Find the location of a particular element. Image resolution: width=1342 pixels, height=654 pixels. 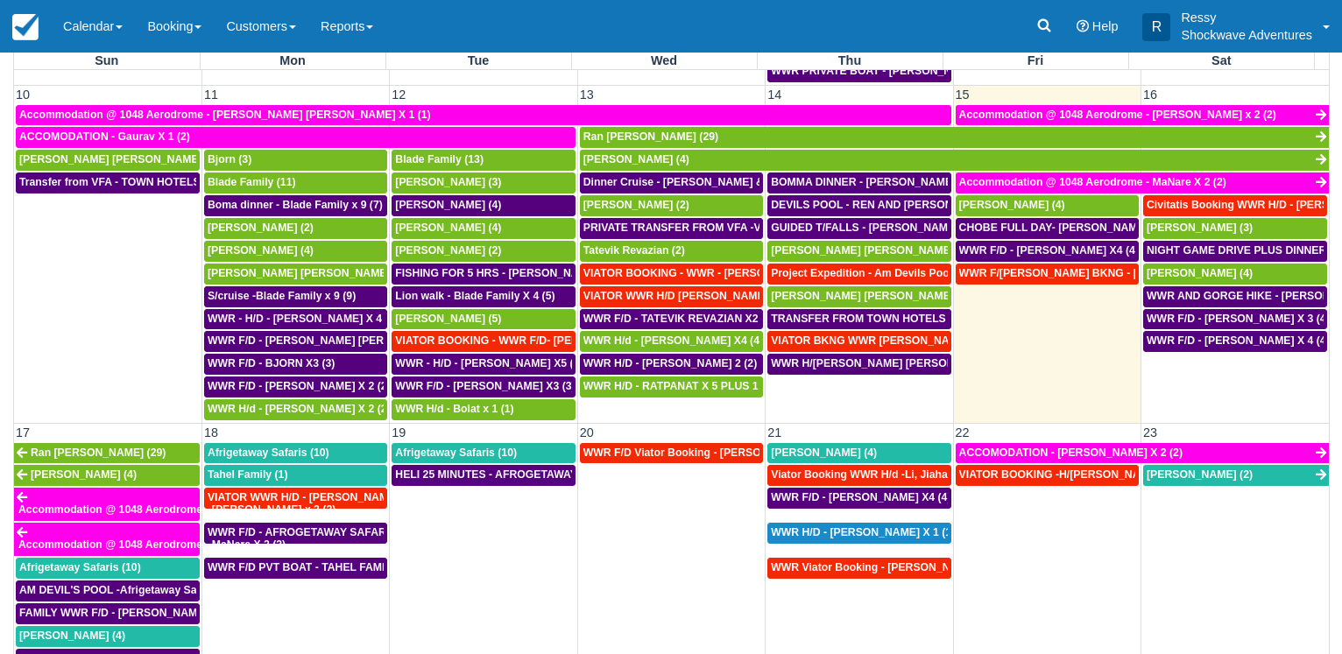

span: 17 is located at coordinates (23, 433).